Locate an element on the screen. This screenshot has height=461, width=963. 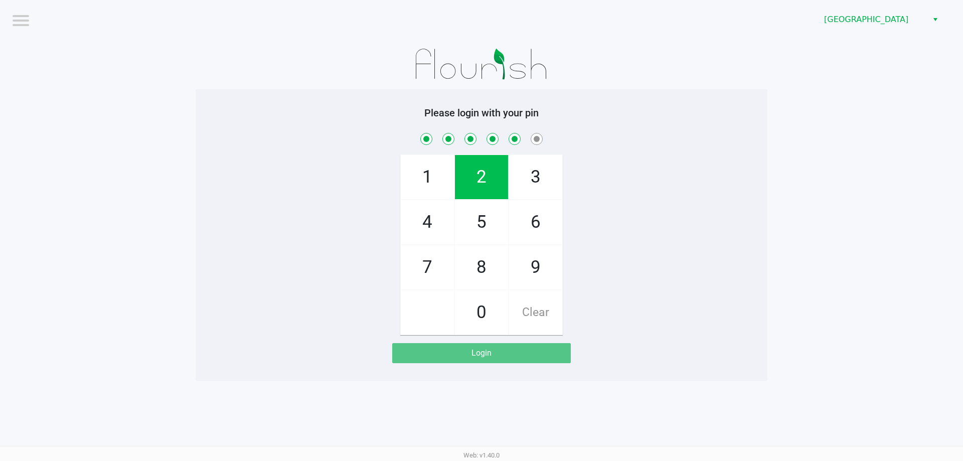
h5: Please login with your pin is located at coordinates (481, 113).